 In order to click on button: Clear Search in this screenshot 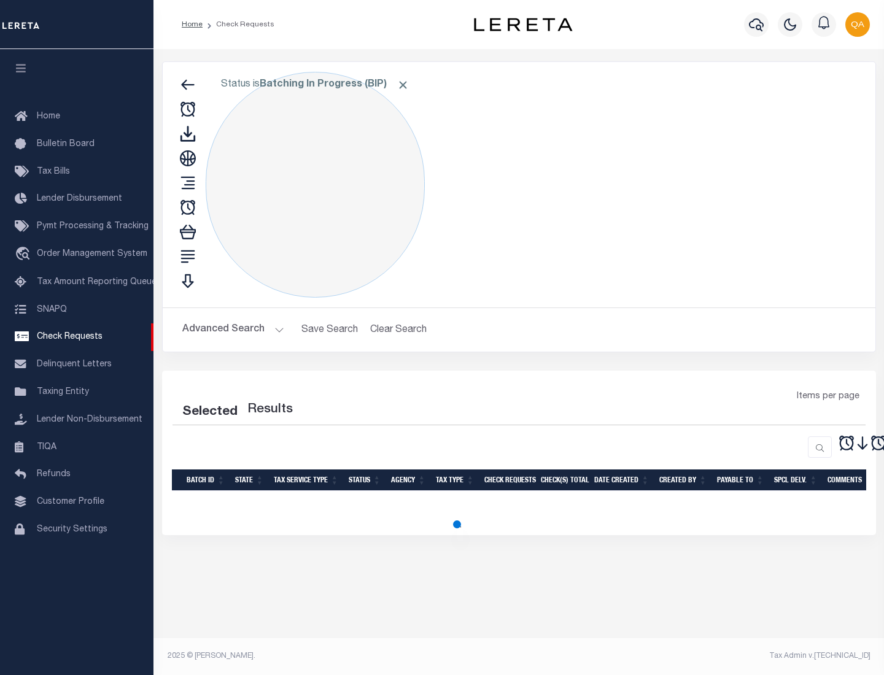, I will do `click(398, 330)`.